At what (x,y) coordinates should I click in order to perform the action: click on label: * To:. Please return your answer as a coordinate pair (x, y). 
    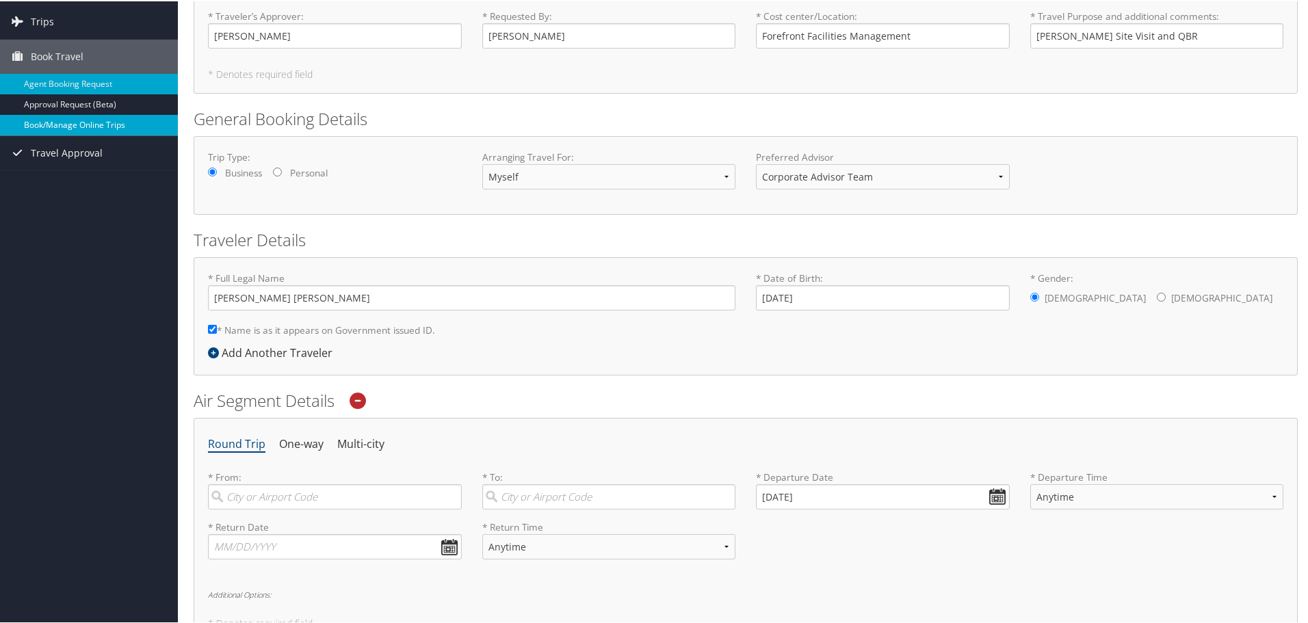
    Looking at the image, I should click on (609, 488).